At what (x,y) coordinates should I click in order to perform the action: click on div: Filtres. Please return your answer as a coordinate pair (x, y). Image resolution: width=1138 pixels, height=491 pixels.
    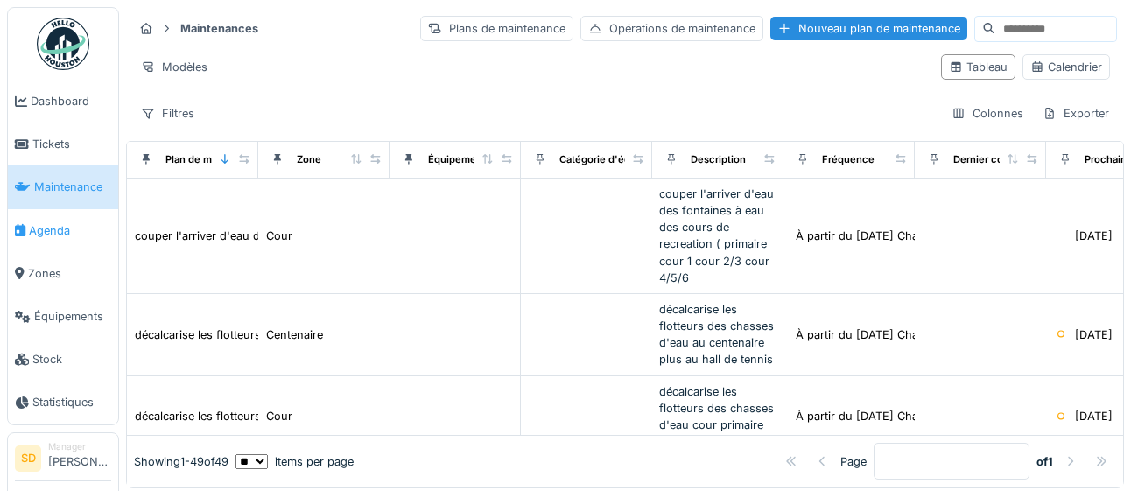
    Looking at the image, I should click on (167, 113).